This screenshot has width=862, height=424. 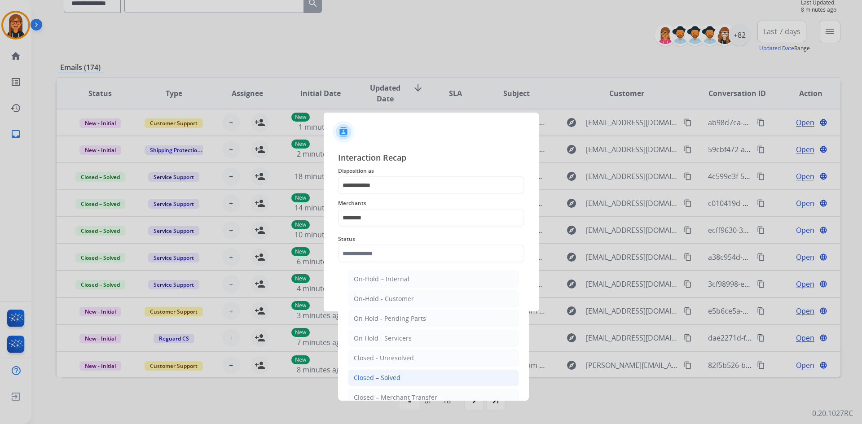 What do you see at coordinates (390, 319) in the screenshot?
I see `div: On Hold - Pending Parts` at bounding box center [390, 319].